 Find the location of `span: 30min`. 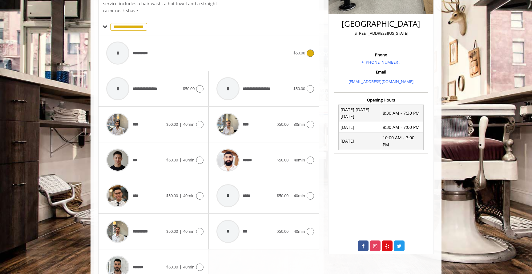

span: 30min is located at coordinates (299, 124).